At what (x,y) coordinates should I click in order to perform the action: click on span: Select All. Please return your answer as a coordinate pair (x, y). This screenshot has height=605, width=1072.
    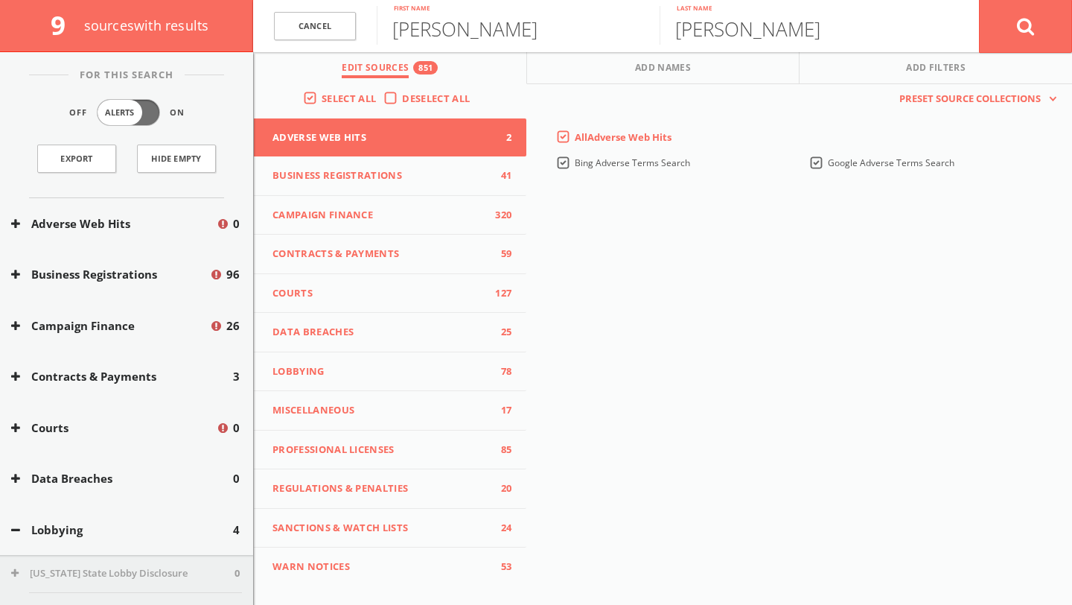
    Looking at the image, I should click on (348, 98).